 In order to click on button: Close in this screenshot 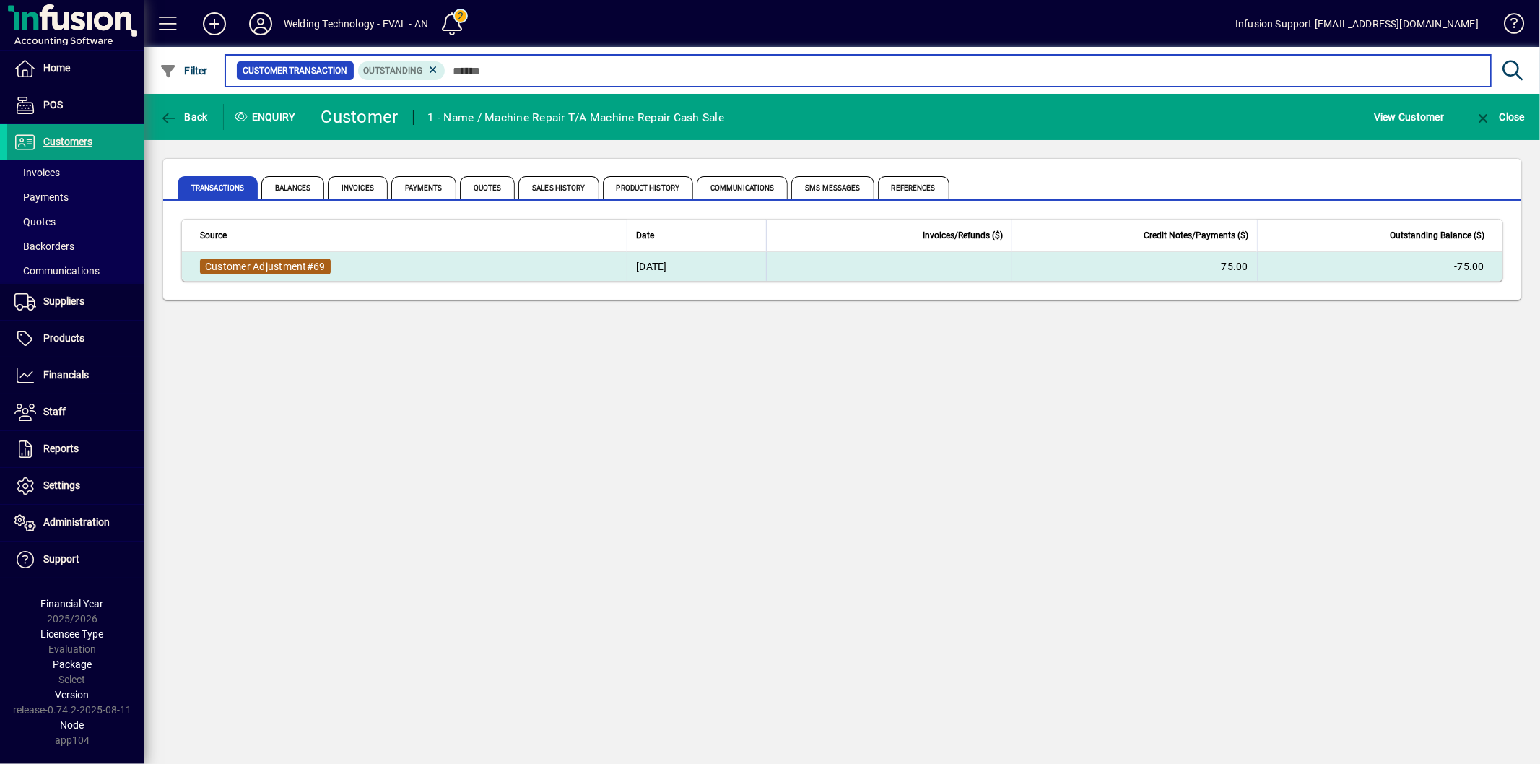, I will do `click(1500, 117)`.